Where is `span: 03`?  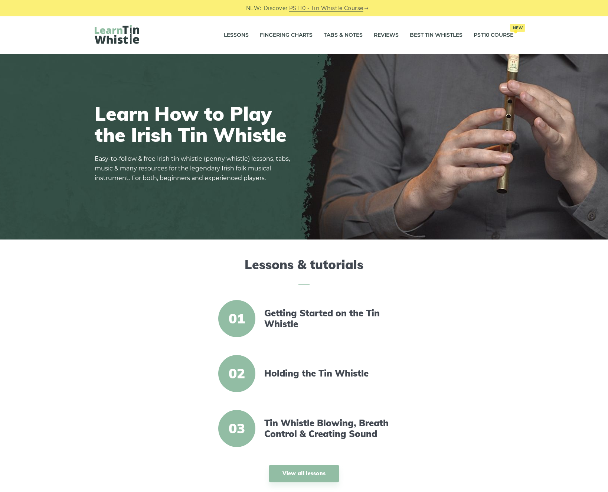
span: 03 is located at coordinates (237, 428).